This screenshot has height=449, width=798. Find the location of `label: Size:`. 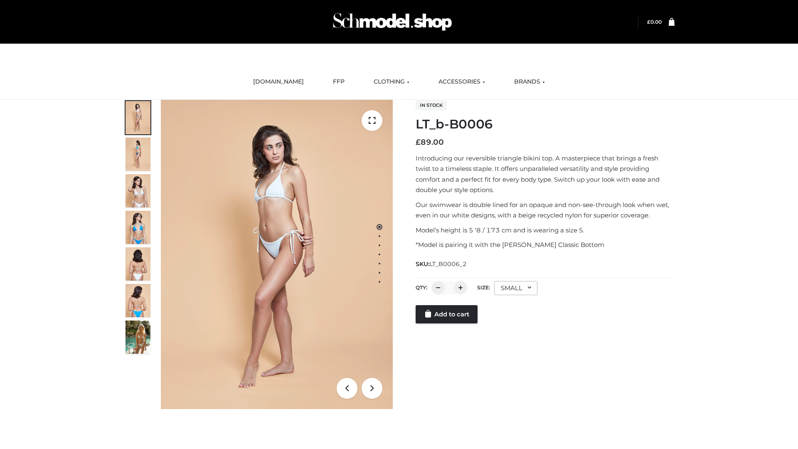

label: Size: is located at coordinates (484, 287).